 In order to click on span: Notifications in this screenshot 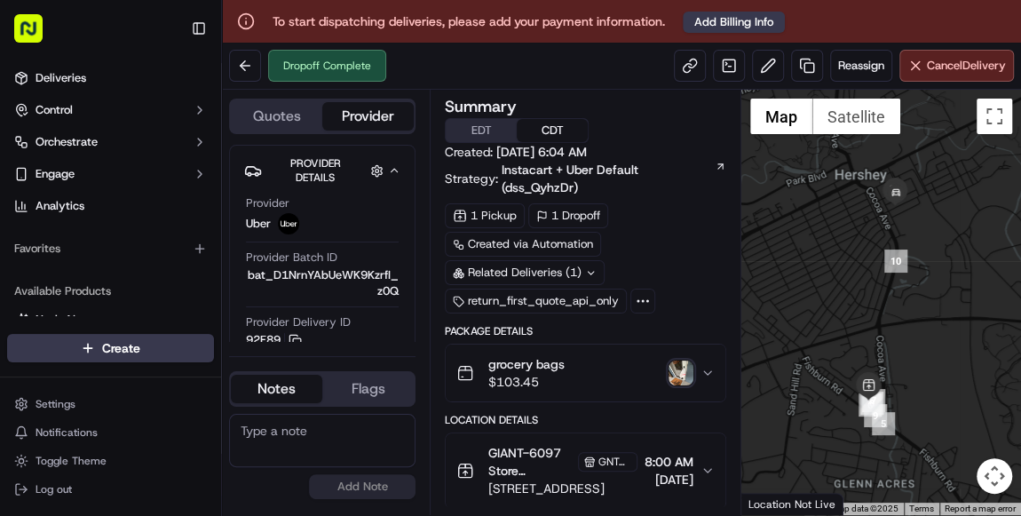, I will do `click(67, 432)`.